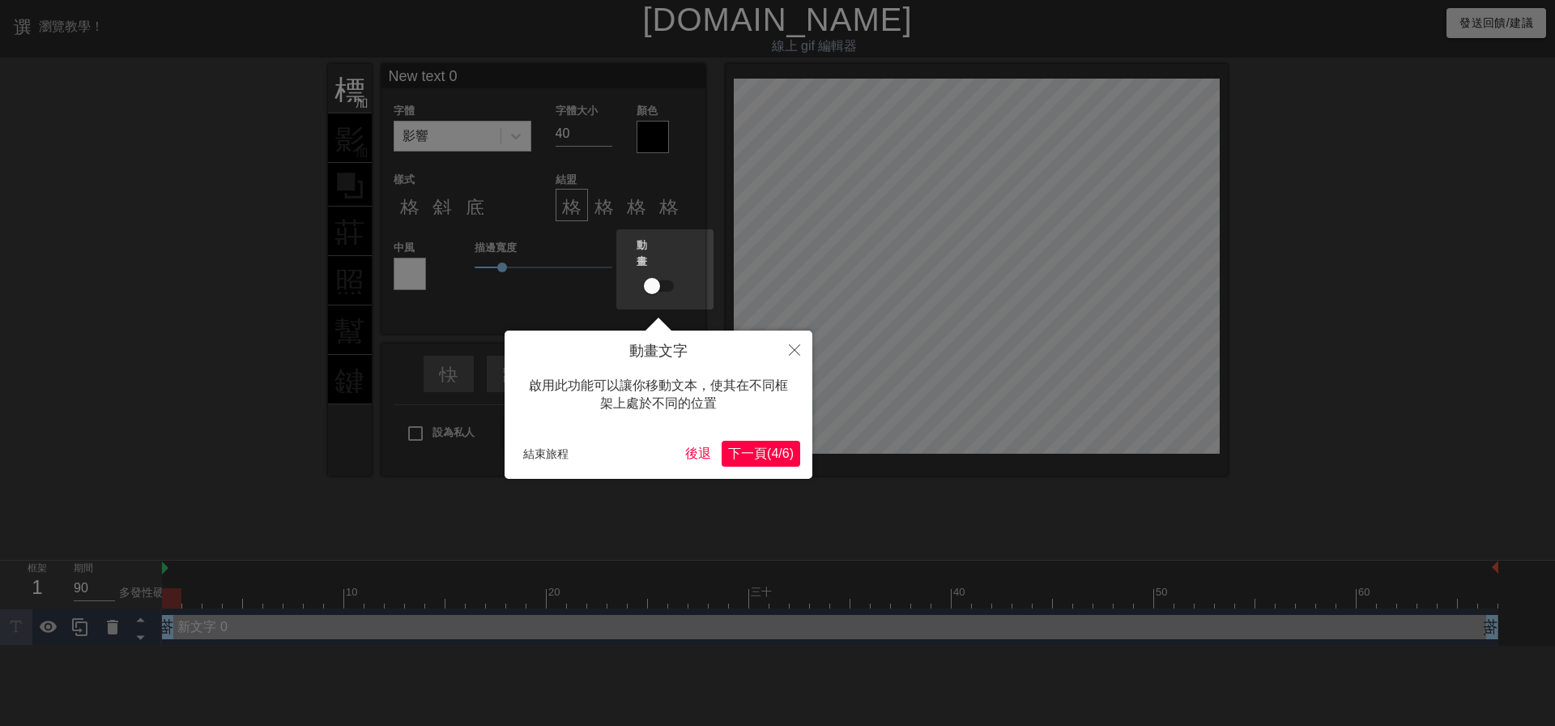  Describe the element at coordinates (774, 453) in the screenshot. I see `font: 4` at that location.